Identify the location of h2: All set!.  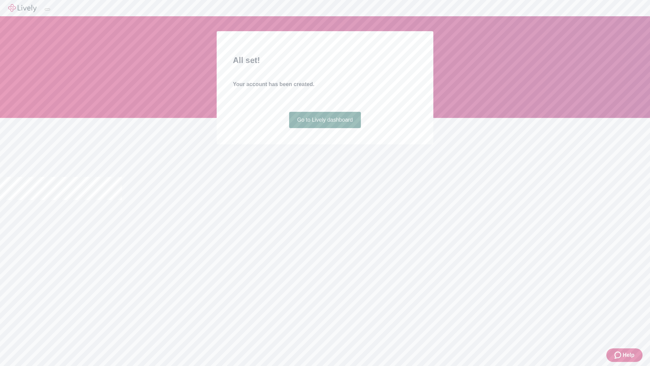
(325, 60).